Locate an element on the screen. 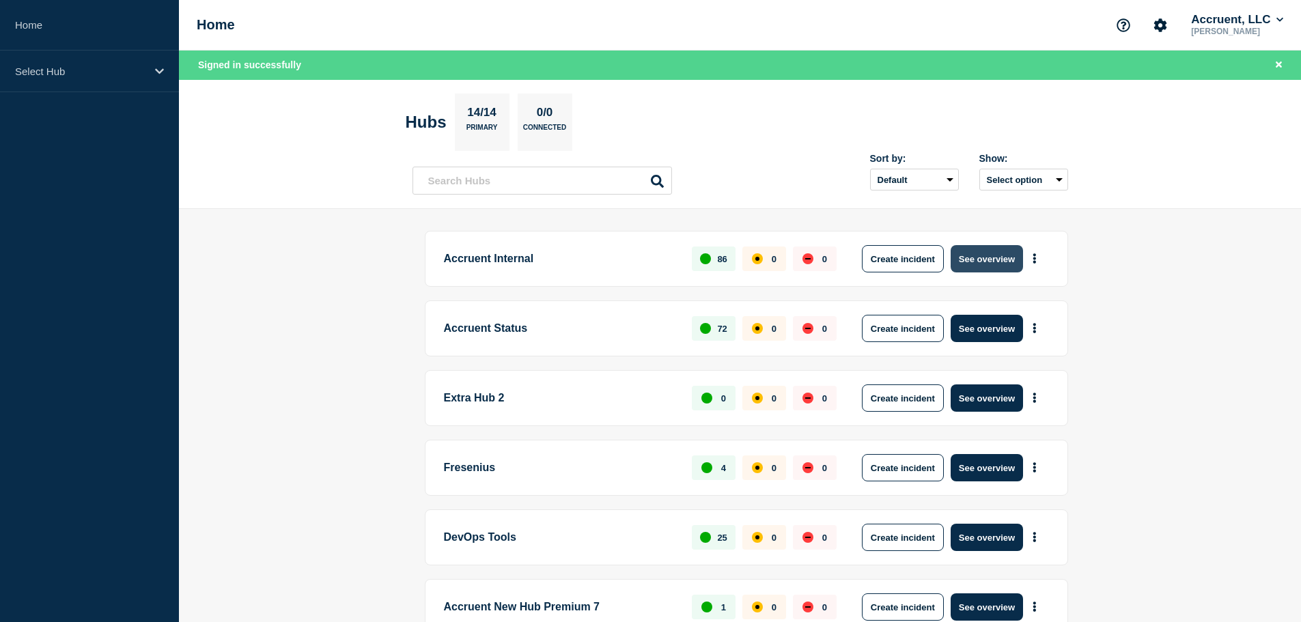 This screenshot has height=622, width=1301. p: 1 is located at coordinates (723, 607).